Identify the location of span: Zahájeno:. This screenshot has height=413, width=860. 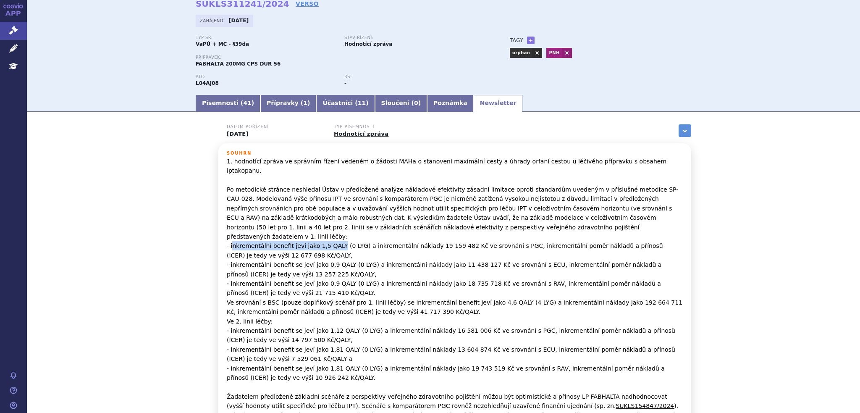
(213, 21).